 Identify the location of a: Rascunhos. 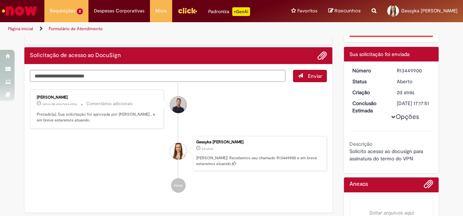
(345, 11).